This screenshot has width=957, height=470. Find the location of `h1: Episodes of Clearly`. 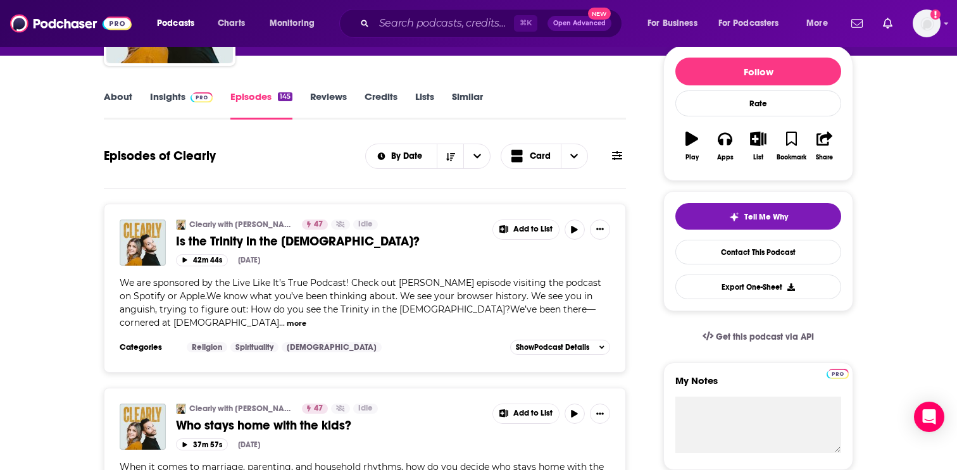

h1: Episodes of Clearly is located at coordinates (160, 156).